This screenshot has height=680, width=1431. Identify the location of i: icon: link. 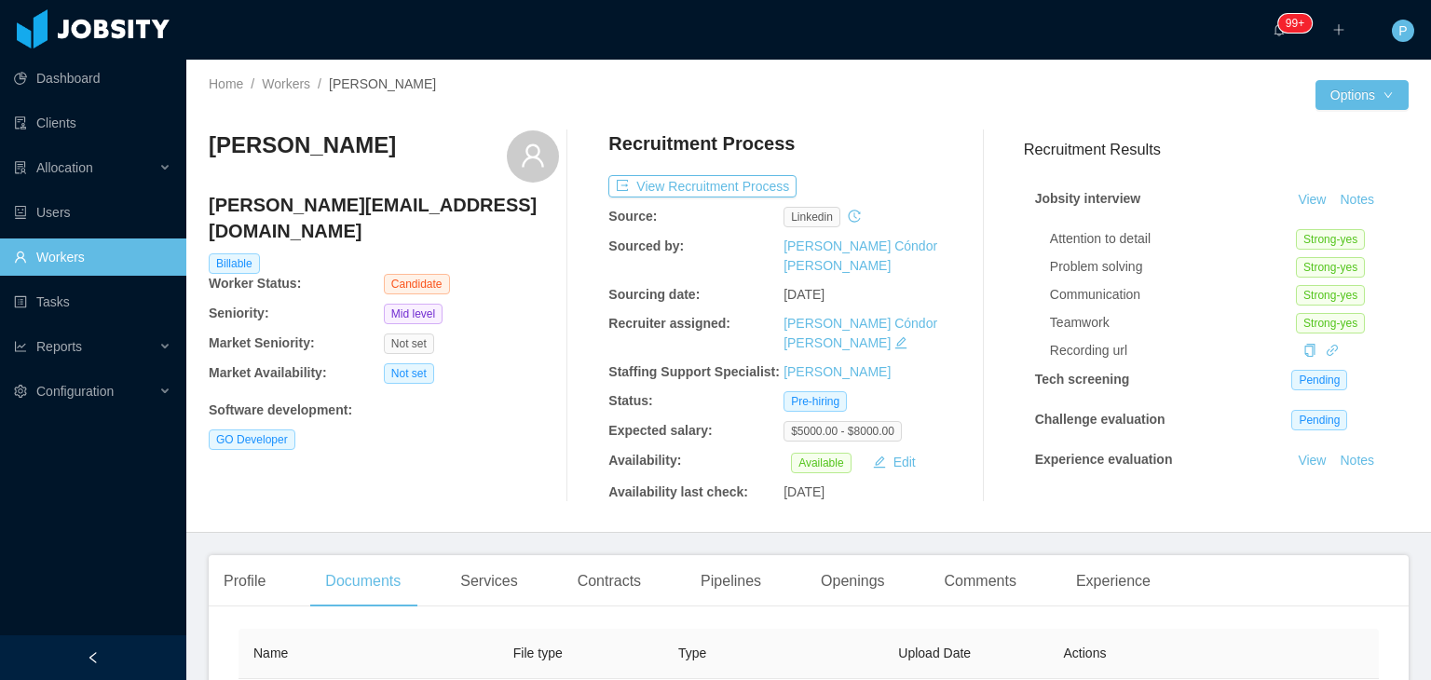
(1332, 350).